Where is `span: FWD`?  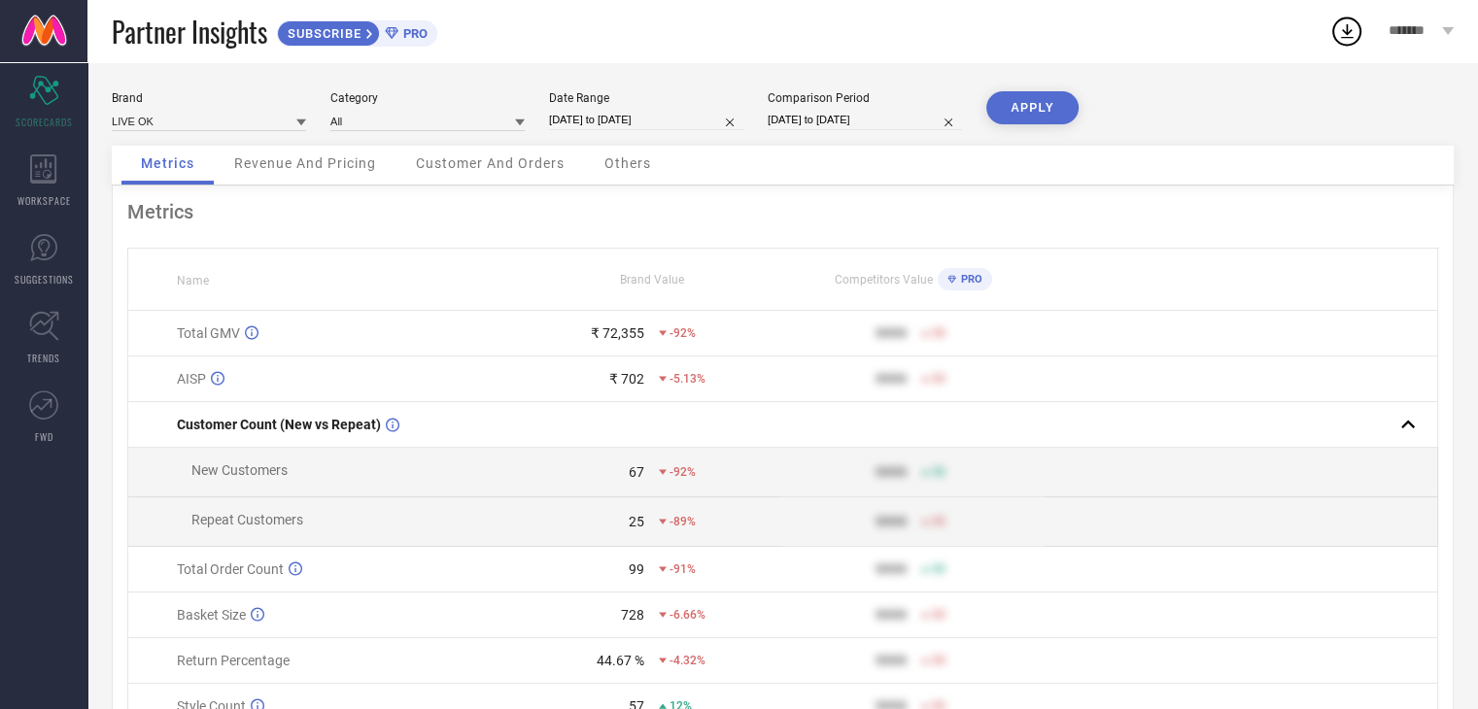
span: FWD is located at coordinates (44, 436).